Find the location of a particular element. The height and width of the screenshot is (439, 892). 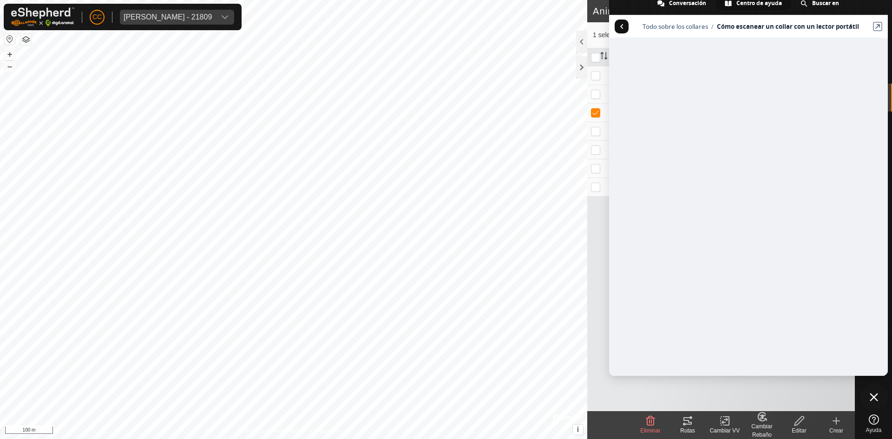

a: Política de Privacidad is located at coordinates (272, 431).